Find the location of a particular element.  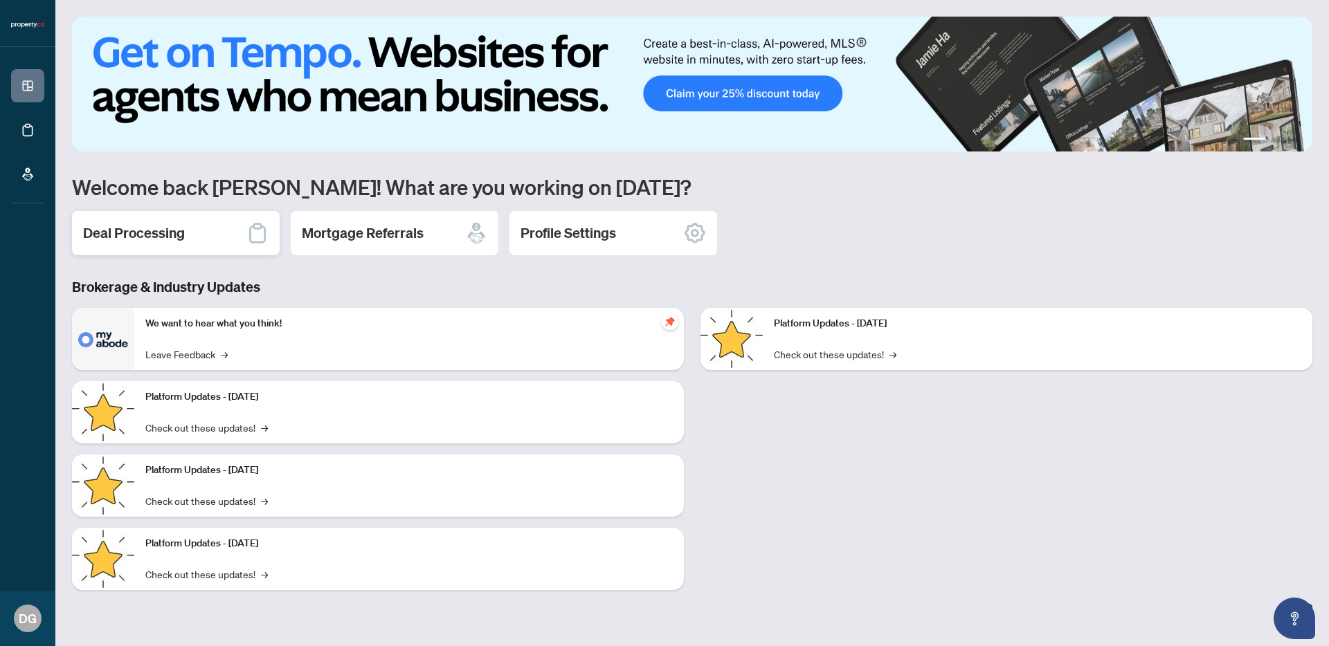

img: Platform Updates - July 8, 2025 is located at coordinates (103, 559).